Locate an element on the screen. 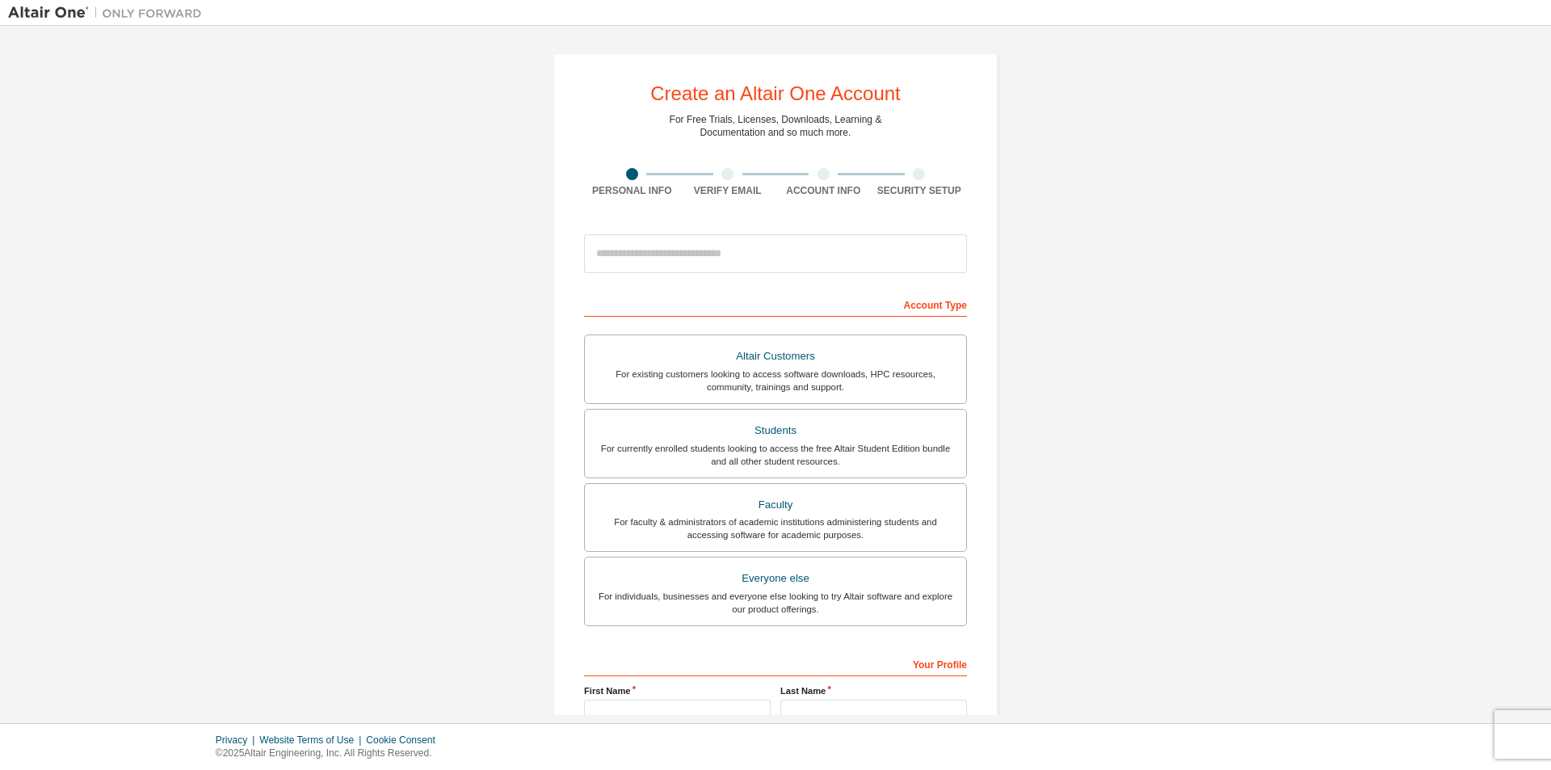  img: Altair One is located at coordinates (109, 13).